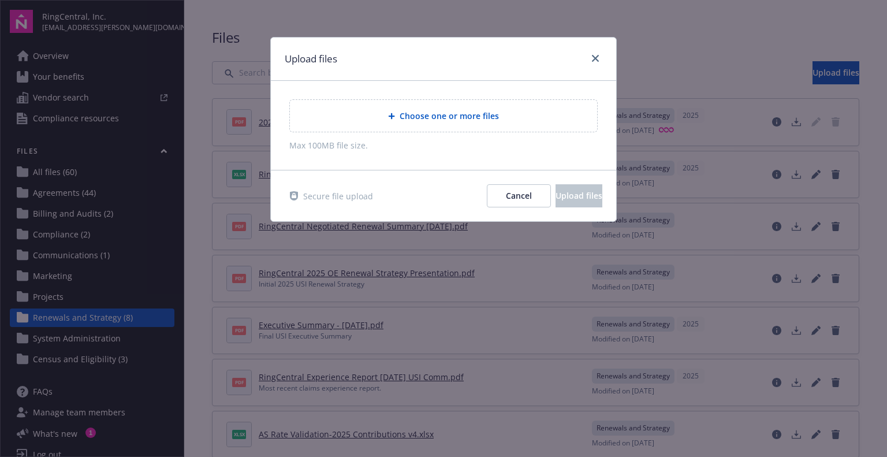 Image resolution: width=887 pixels, height=457 pixels. Describe the element at coordinates (444, 116) in the screenshot. I see `div: Choose one or more files` at that location.